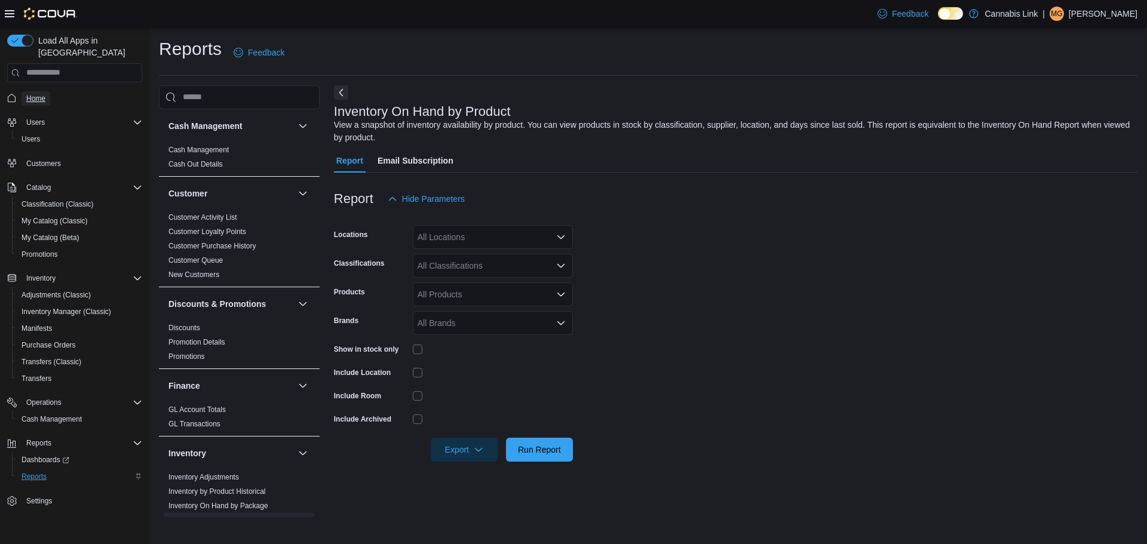 This screenshot has height=544, width=1147. Describe the element at coordinates (48, 345) in the screenshot. I see `a: Purchase Orders` at that location.